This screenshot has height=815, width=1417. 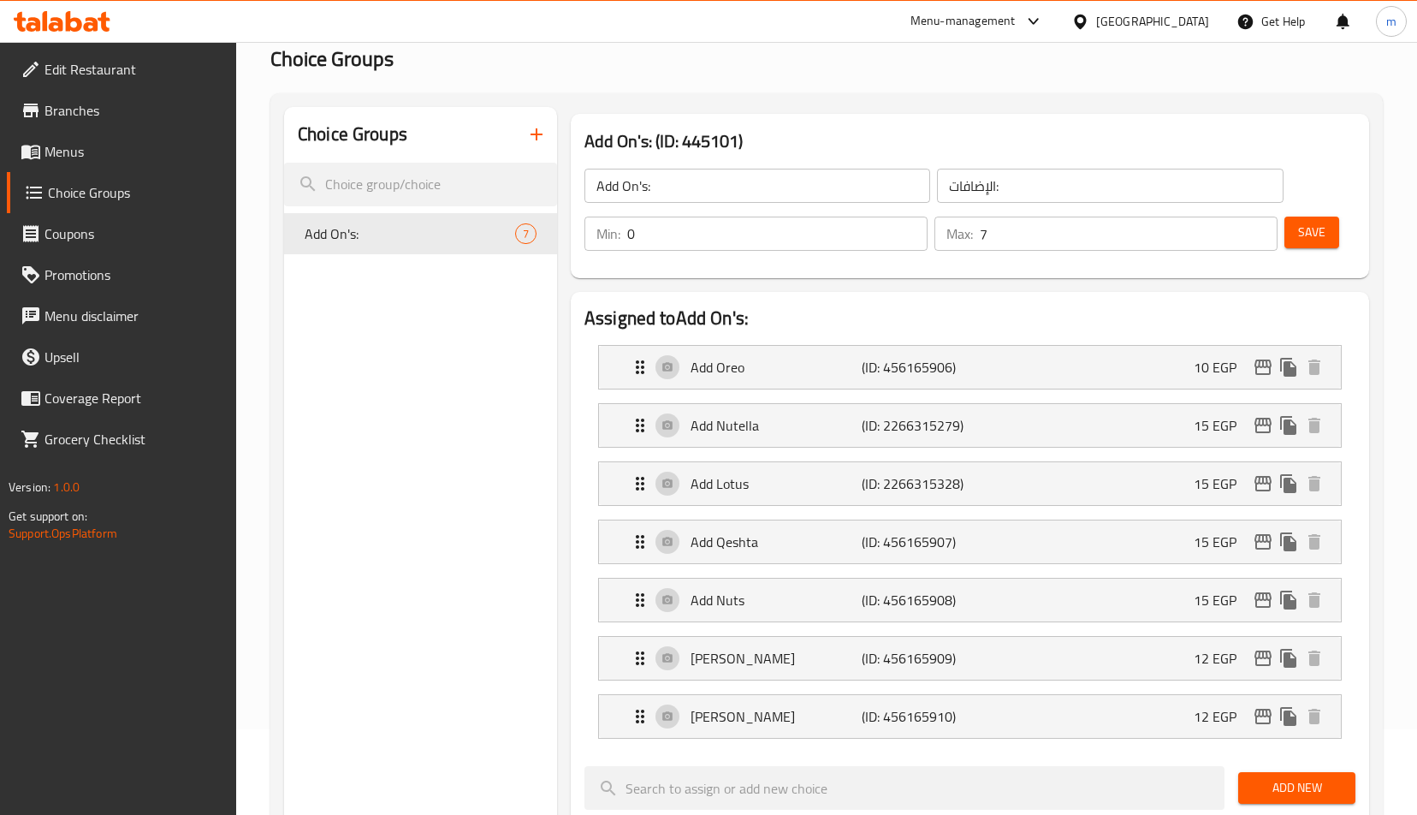 I want to click on p: 10 EGP, so click(x=1222, y=367).